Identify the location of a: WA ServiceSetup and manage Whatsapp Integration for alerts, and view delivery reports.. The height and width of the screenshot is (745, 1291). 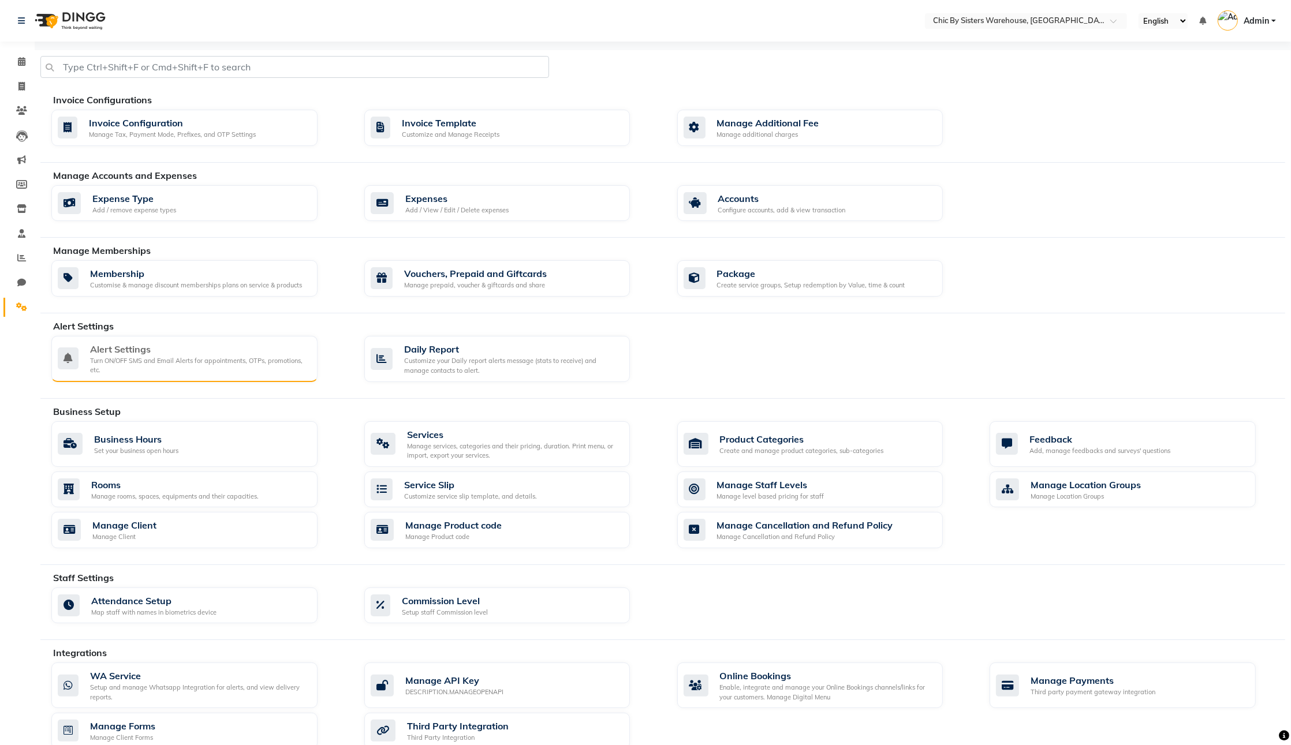
(199, 685).